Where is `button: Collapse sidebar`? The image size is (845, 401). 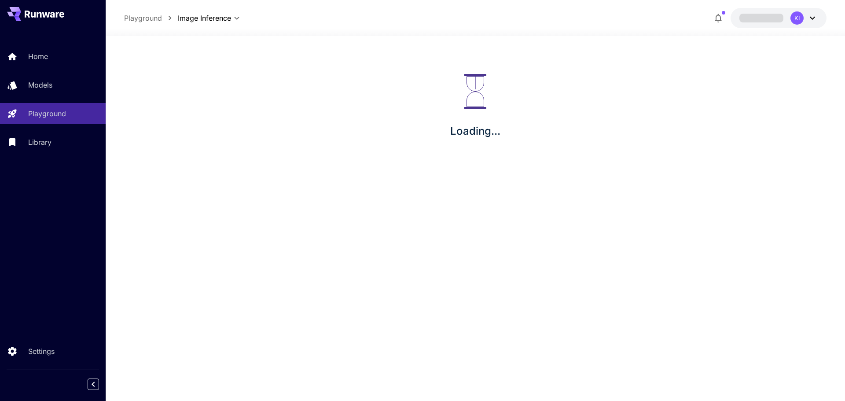
button: Collapse sidebar is located at coordinates (93, 384).